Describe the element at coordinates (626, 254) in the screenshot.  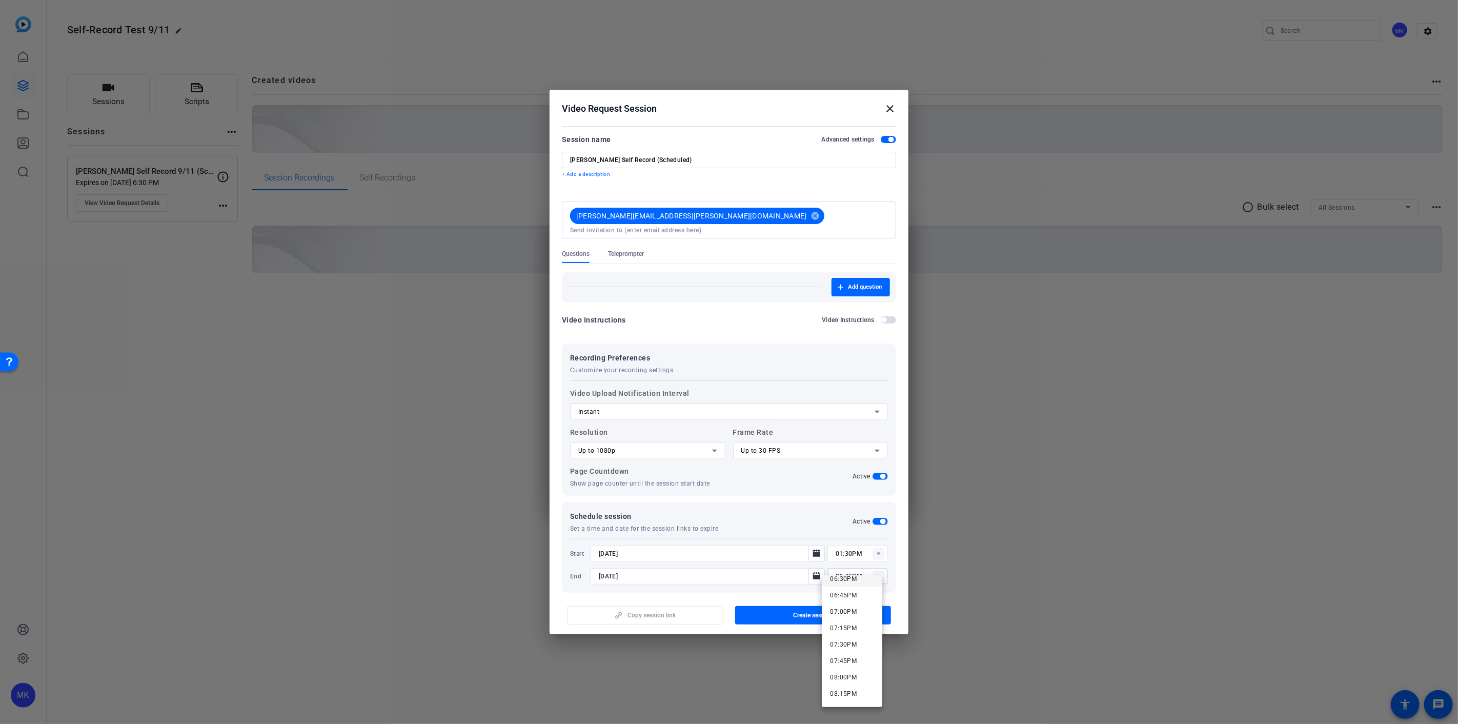
I see `span: Teleprompter` at that location.